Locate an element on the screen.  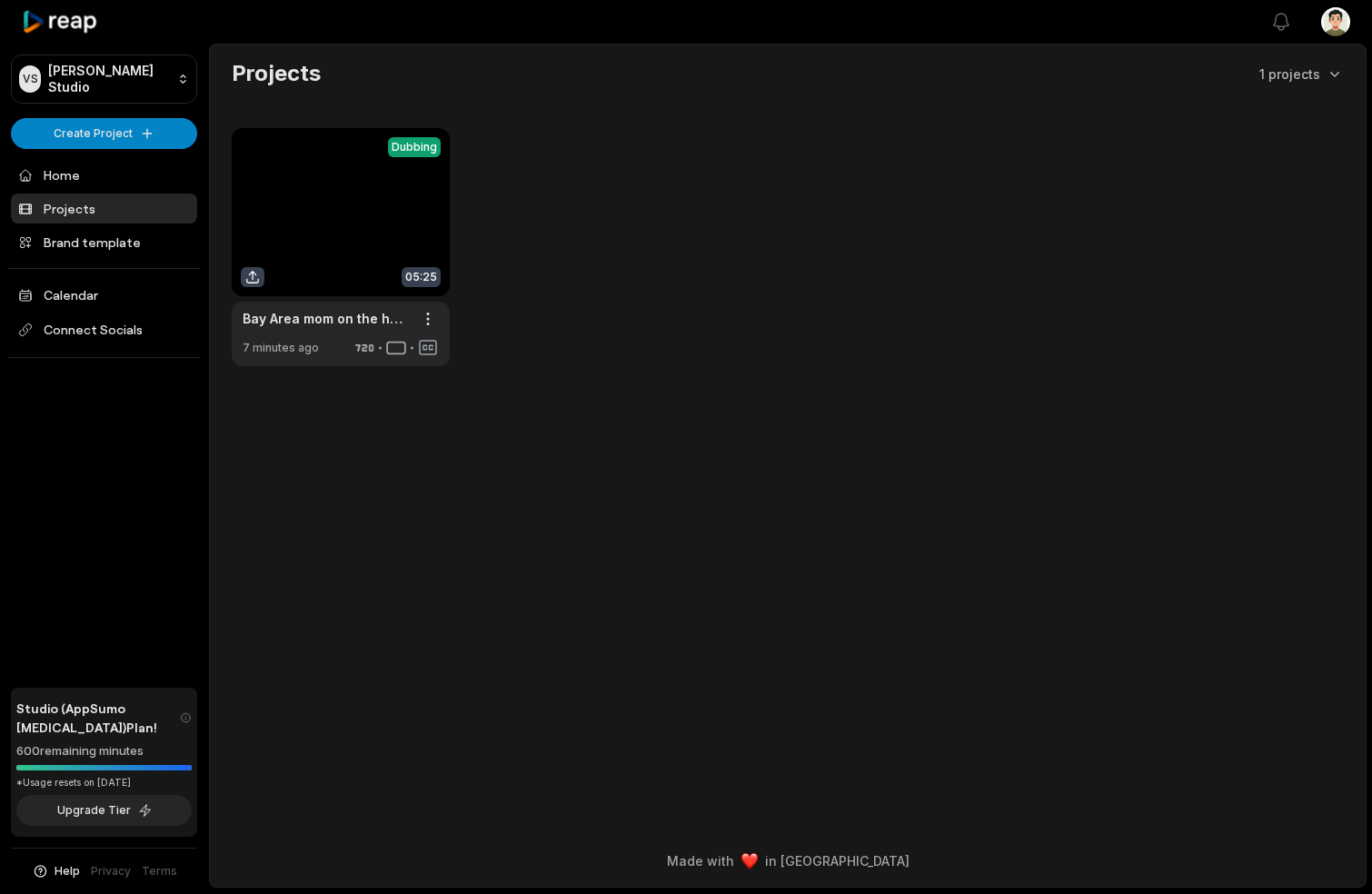
div: VS is located at coordinates (30, 79).